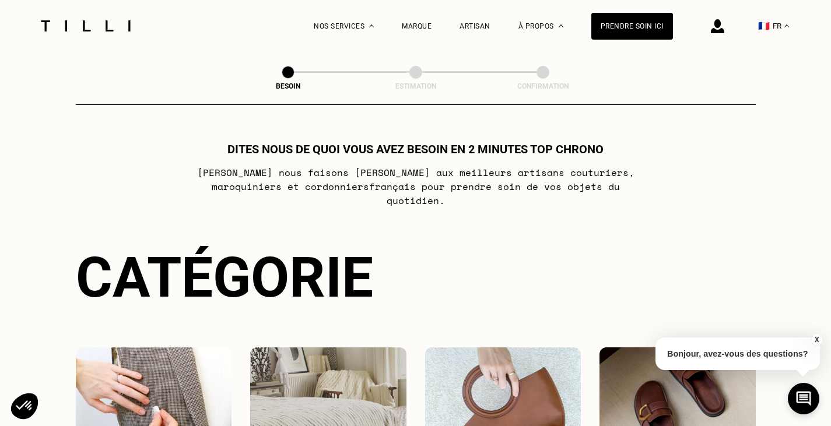 This screenshot has width=831, height=426. What do you see at coordinates (543, 86) in the screenshot?
I see `div: Confirmation` at bounding box center [543, 86].